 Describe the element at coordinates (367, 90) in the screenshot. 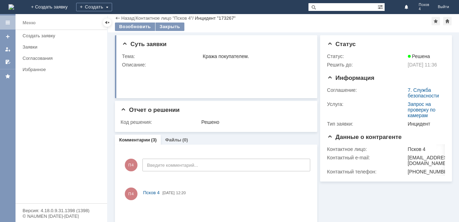

I see `div: Соглашение:` at that location.